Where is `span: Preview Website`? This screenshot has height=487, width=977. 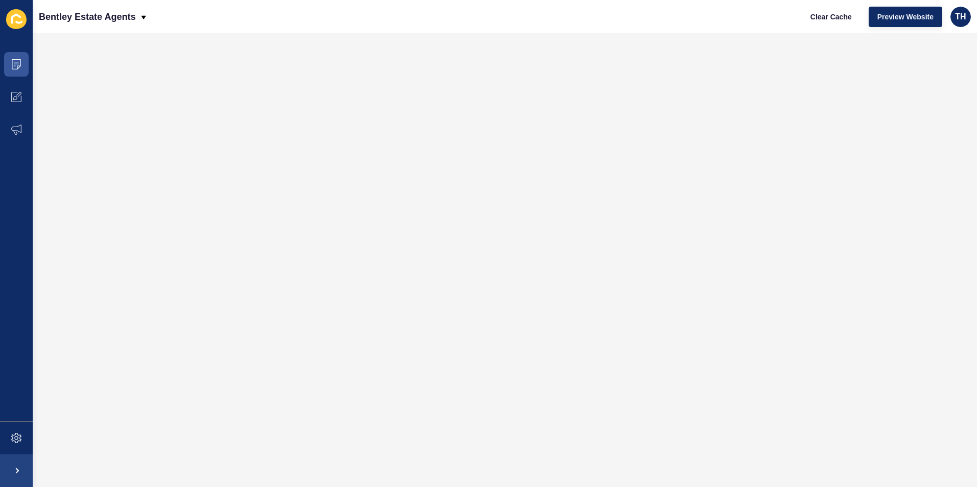
span: Preview Website is located at coordinates (905, 17).